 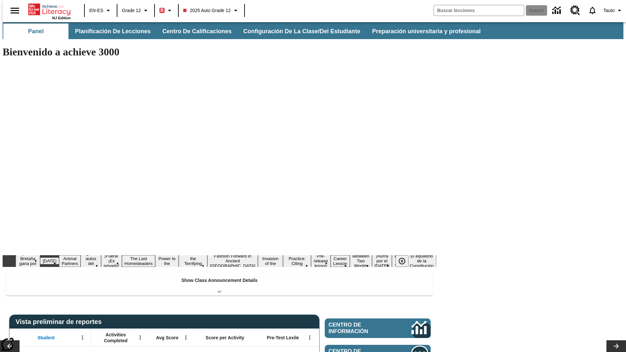 I want to click on span: Centro de información, so click(x=359, y=329).